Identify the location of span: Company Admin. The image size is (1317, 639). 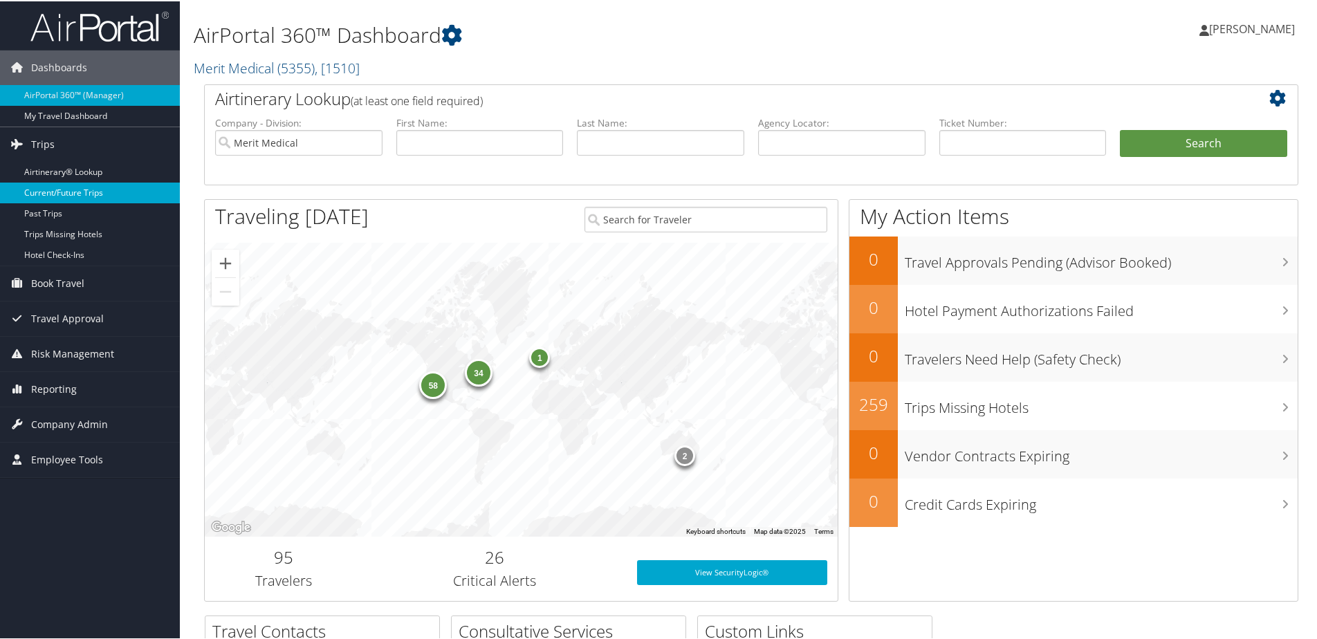
(69, 423).